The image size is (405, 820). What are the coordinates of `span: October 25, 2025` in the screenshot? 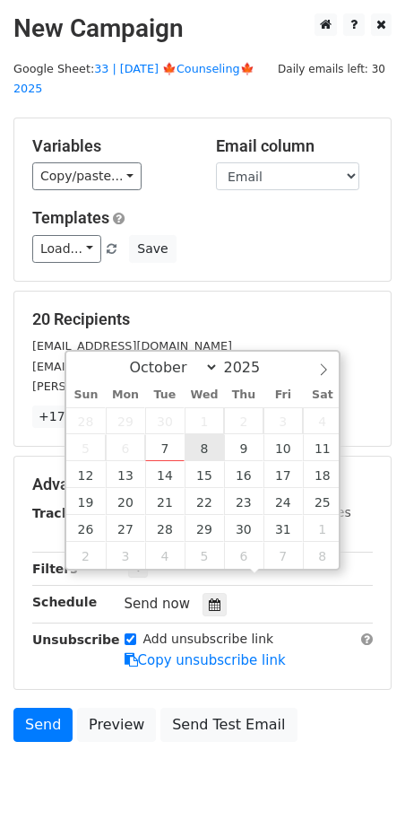 It's located at (323, 501).